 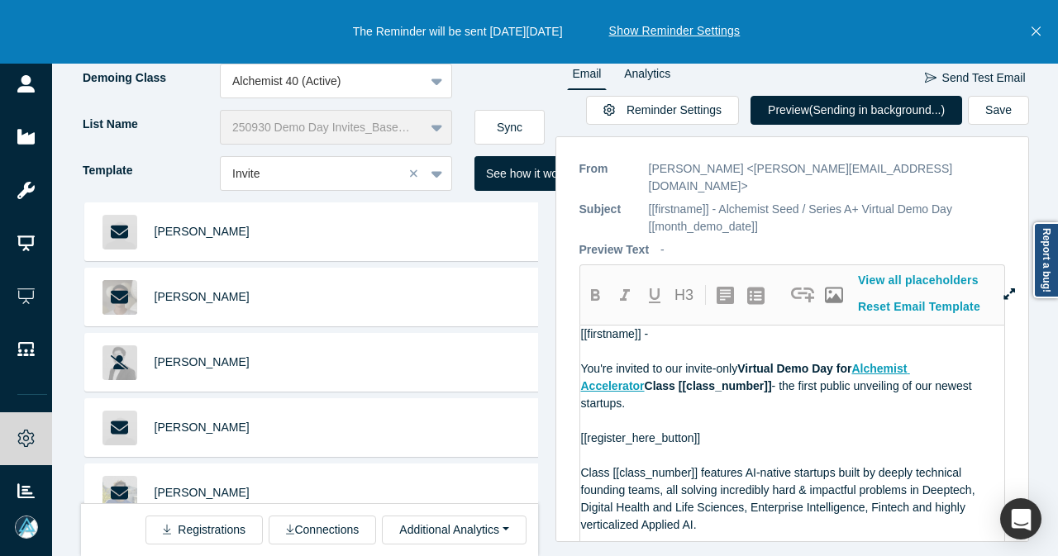 What do you see at coordinates (150, 170) in the screenshot?
I see `label: Template` at bounding box center [150, 170].